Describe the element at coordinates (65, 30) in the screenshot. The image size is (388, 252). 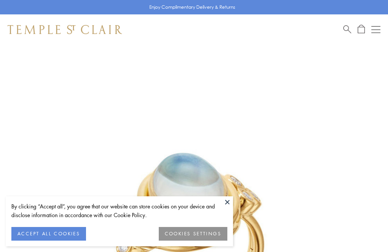
I see `img: Temple St. Clair` at that location.